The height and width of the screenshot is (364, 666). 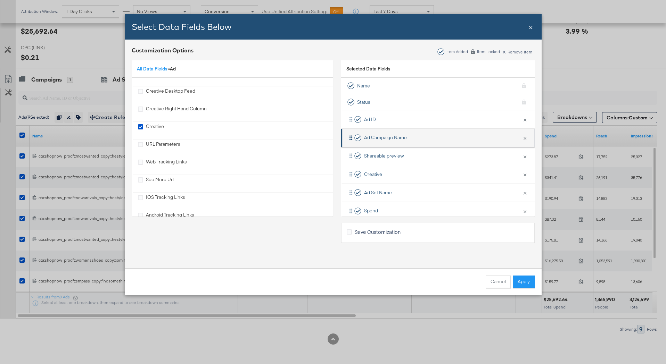 I want to click on span: Ad Campaign Name, so click(x=385, y=138).